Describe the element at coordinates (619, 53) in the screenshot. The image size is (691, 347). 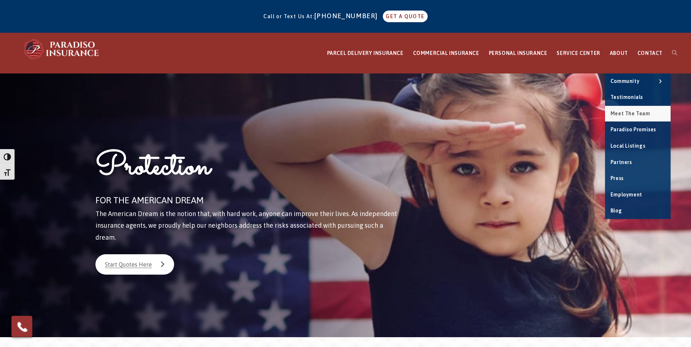
I see `a: ABOUT` at that location.